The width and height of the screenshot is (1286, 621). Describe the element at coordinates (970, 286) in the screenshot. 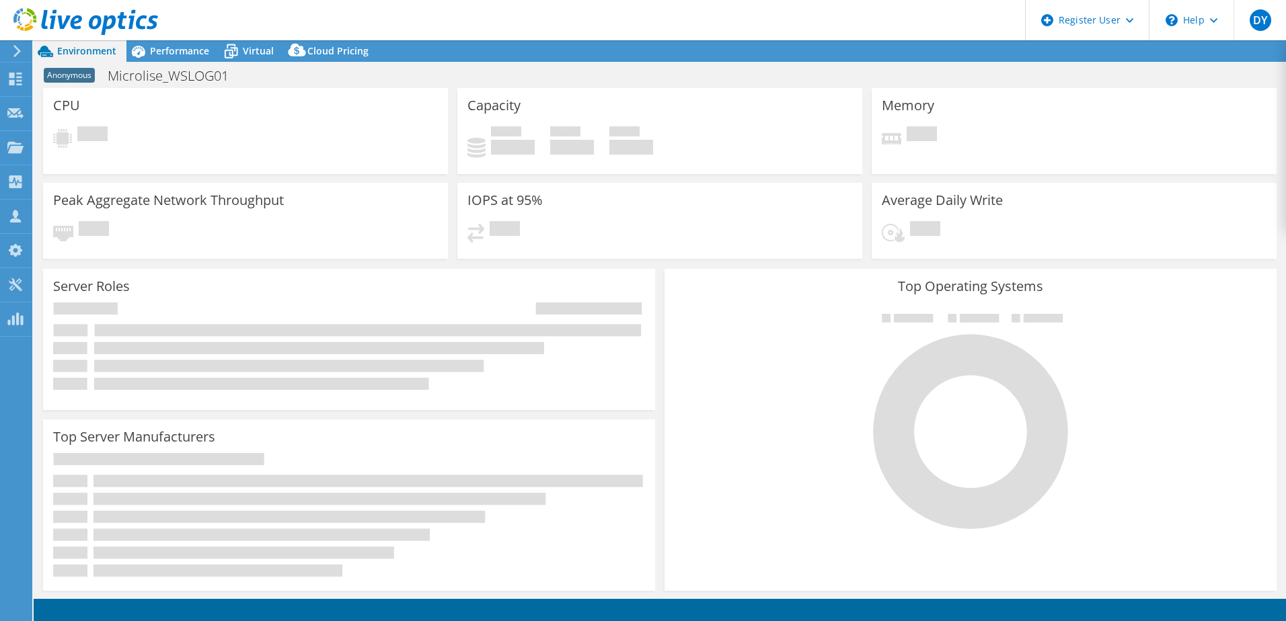

I see `h3: Top Operating Systems` at that location.